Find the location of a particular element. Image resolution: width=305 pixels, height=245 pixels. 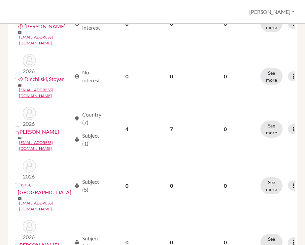

a: Dinchiiski, Stoyan is located at coordinates (45, 79).